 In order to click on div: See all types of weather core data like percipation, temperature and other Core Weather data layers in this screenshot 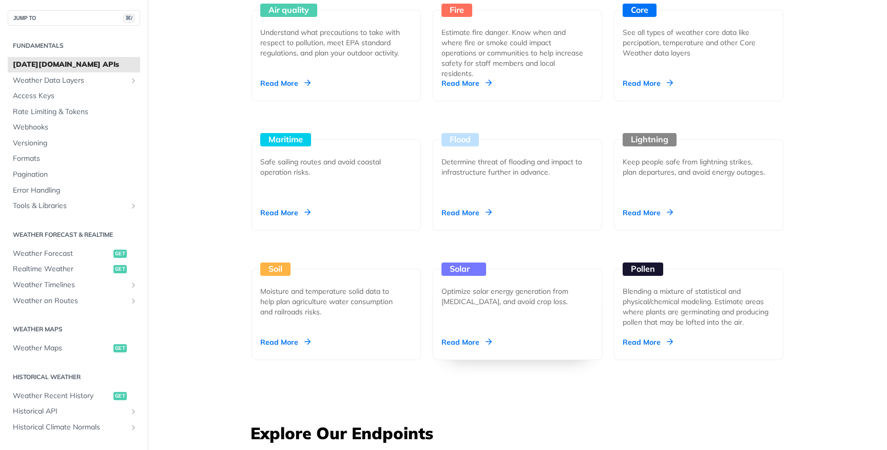, I will do `click(695, 43)`.